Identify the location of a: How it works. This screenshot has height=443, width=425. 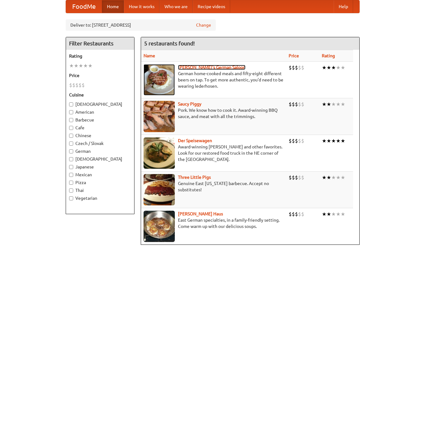
(142, 7).